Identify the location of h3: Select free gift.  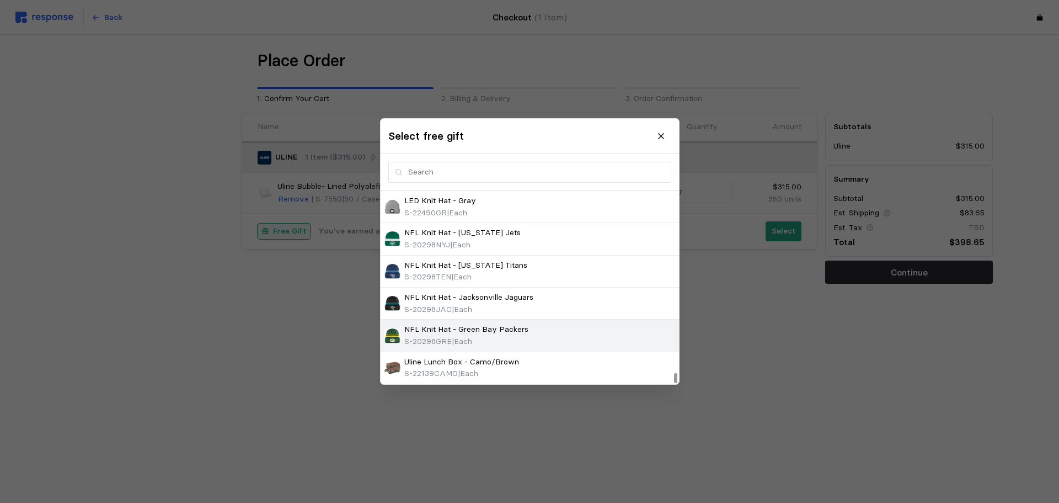
(426, 136).